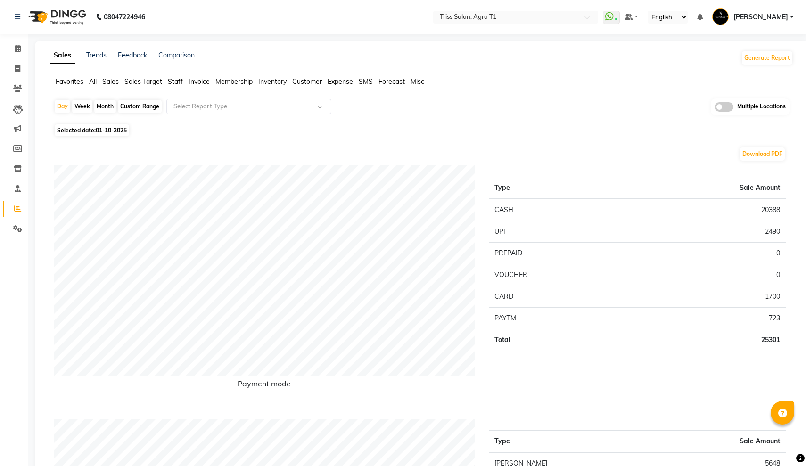 This screenshot has width=806, height=466. Describe the element at coordinates (366, 82) in the screenshot. I see `span: SMS` at that location.